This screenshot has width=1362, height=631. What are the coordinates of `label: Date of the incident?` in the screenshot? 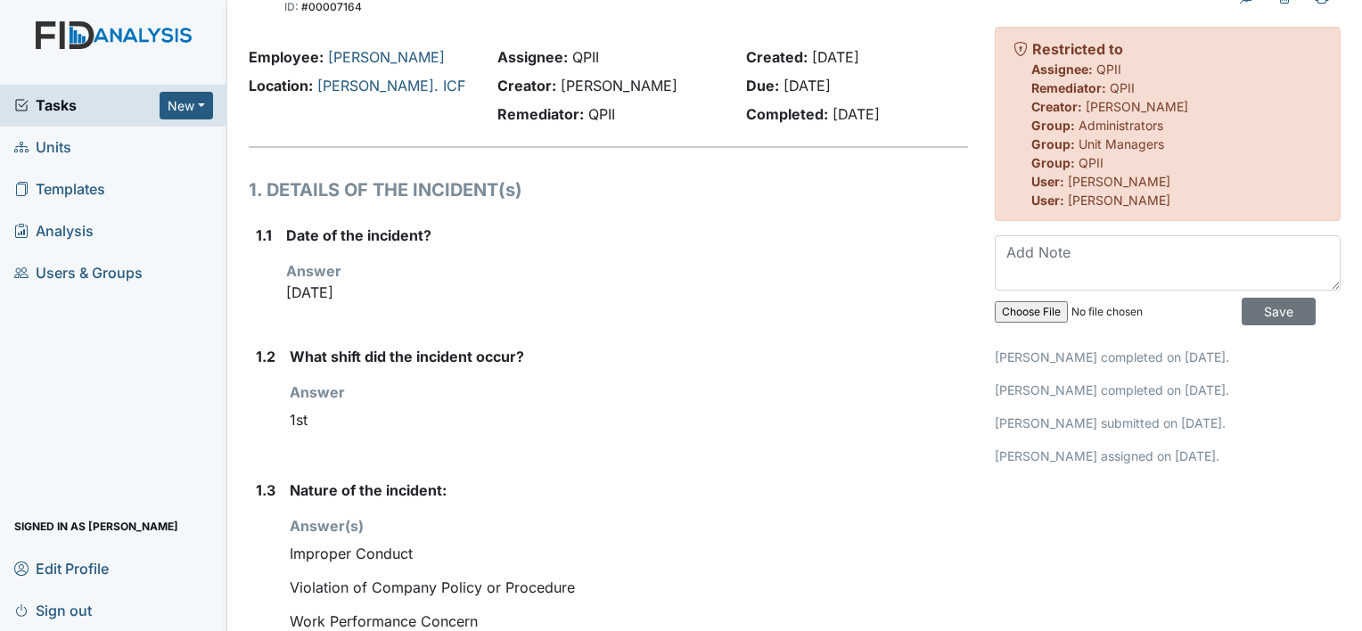 It's located at (358, 235).